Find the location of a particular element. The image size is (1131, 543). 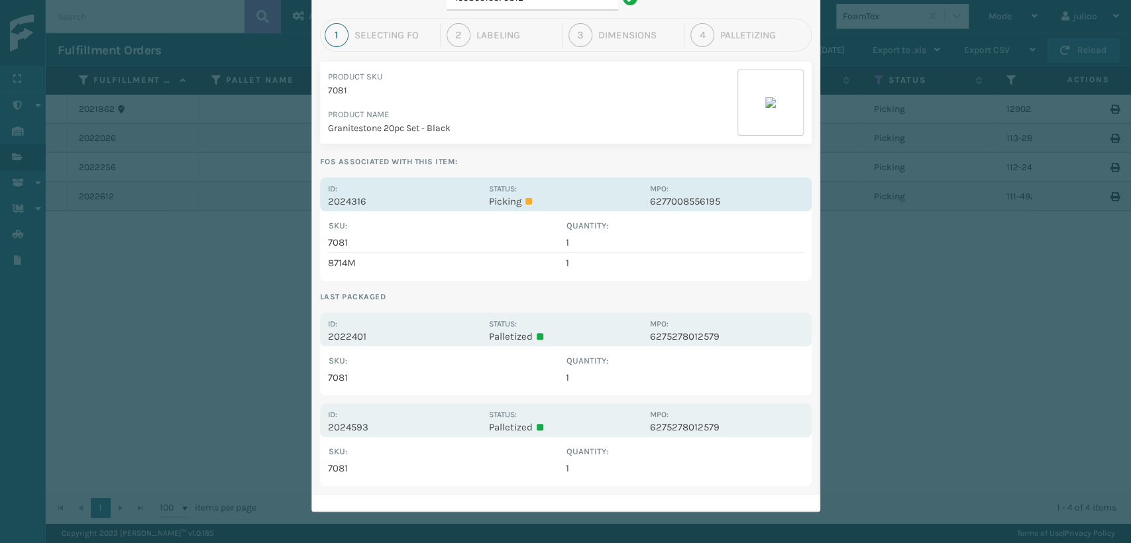

label: Product Name is located at coordinates (358, 114).